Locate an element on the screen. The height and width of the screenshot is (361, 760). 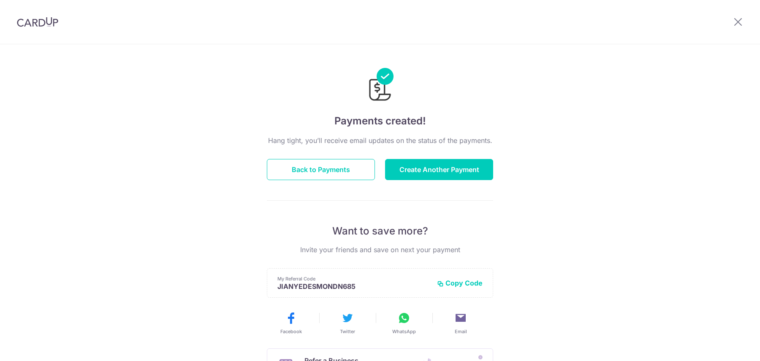
p: Invite your friends and save on next your payment is located at coordinates (380, 250).